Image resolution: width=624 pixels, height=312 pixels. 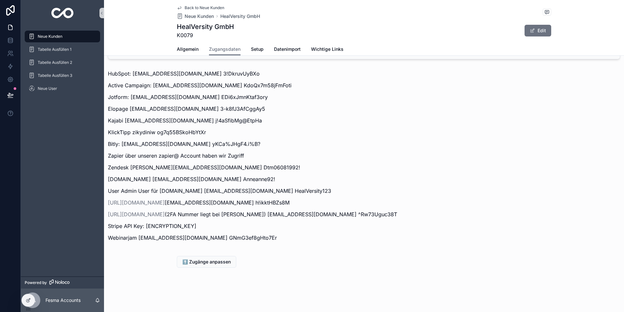 I want to click on a: Back to Neue Kunden, so click(x=201, y=8).